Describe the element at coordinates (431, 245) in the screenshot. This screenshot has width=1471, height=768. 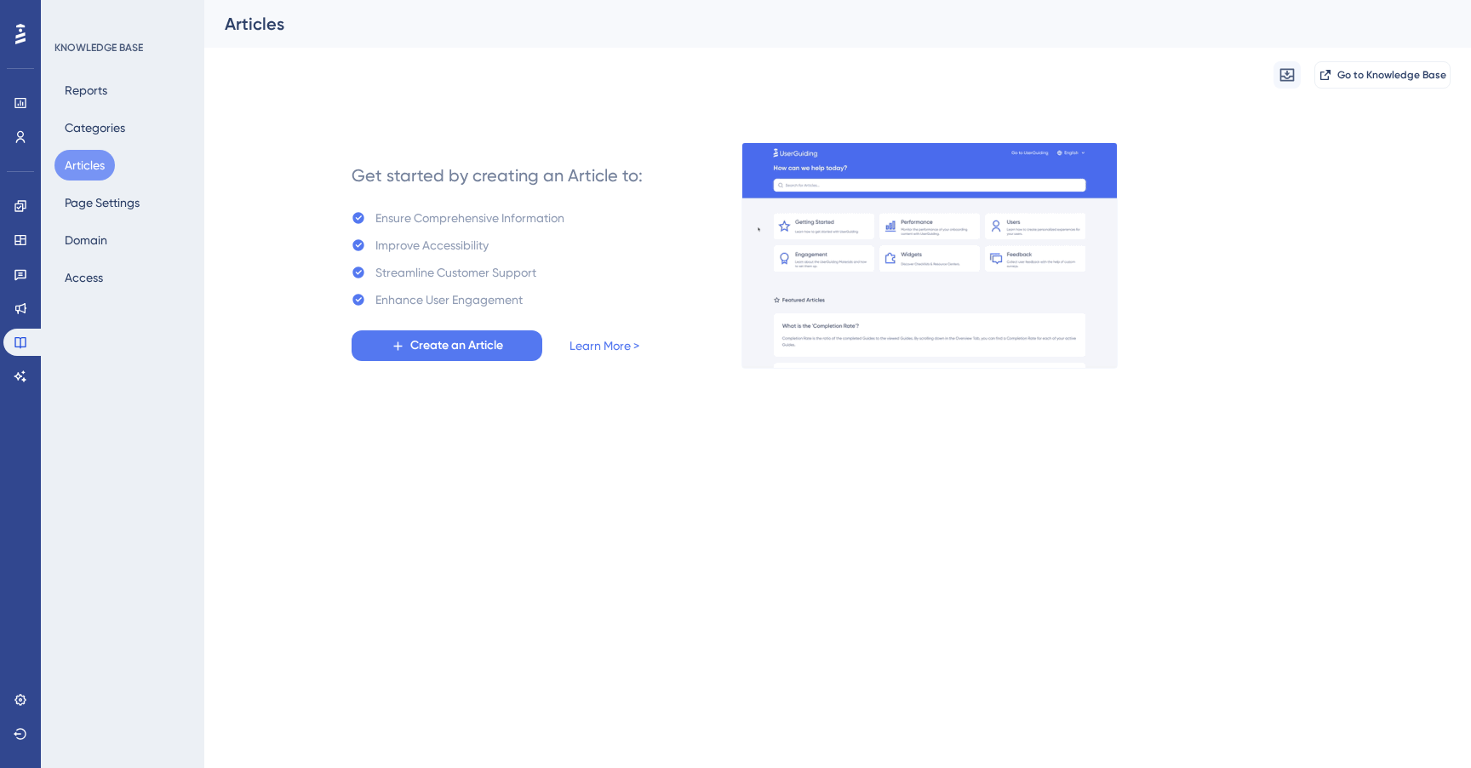
I see `div: Improve Accessibility` at that location.